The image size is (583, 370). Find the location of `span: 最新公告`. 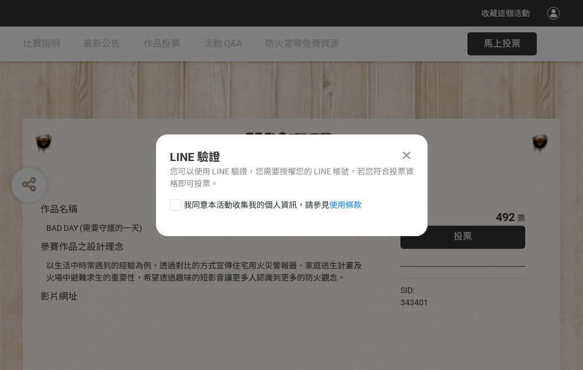

span: 最新公告 is located at coordinates (102, 43).